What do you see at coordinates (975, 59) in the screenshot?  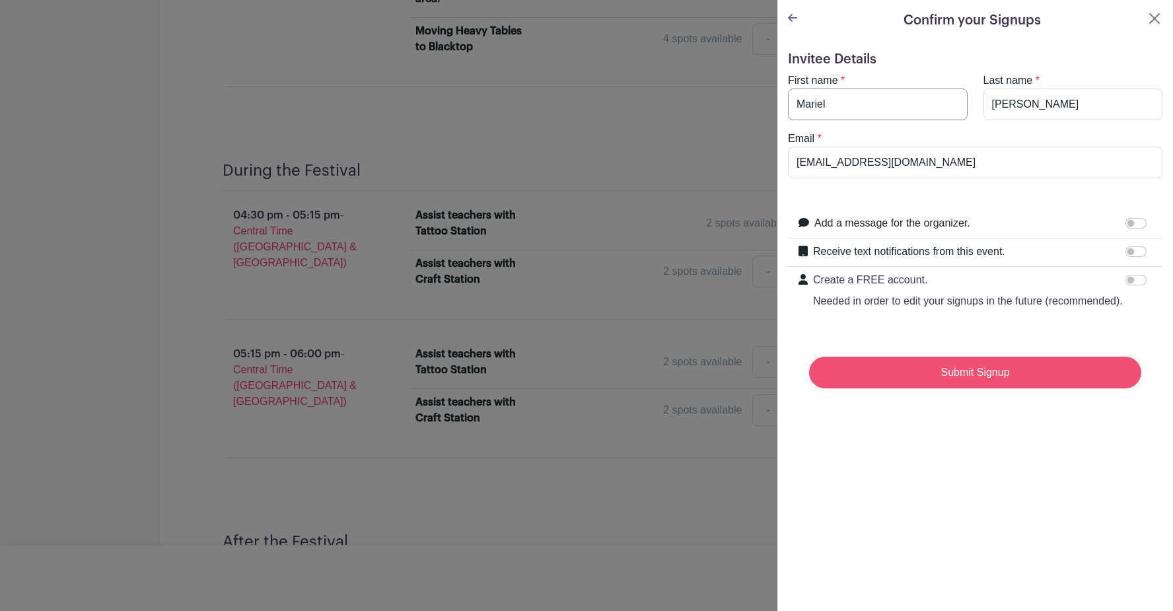 I see `h5: Invitee Details` at bounding box center [975, 59].